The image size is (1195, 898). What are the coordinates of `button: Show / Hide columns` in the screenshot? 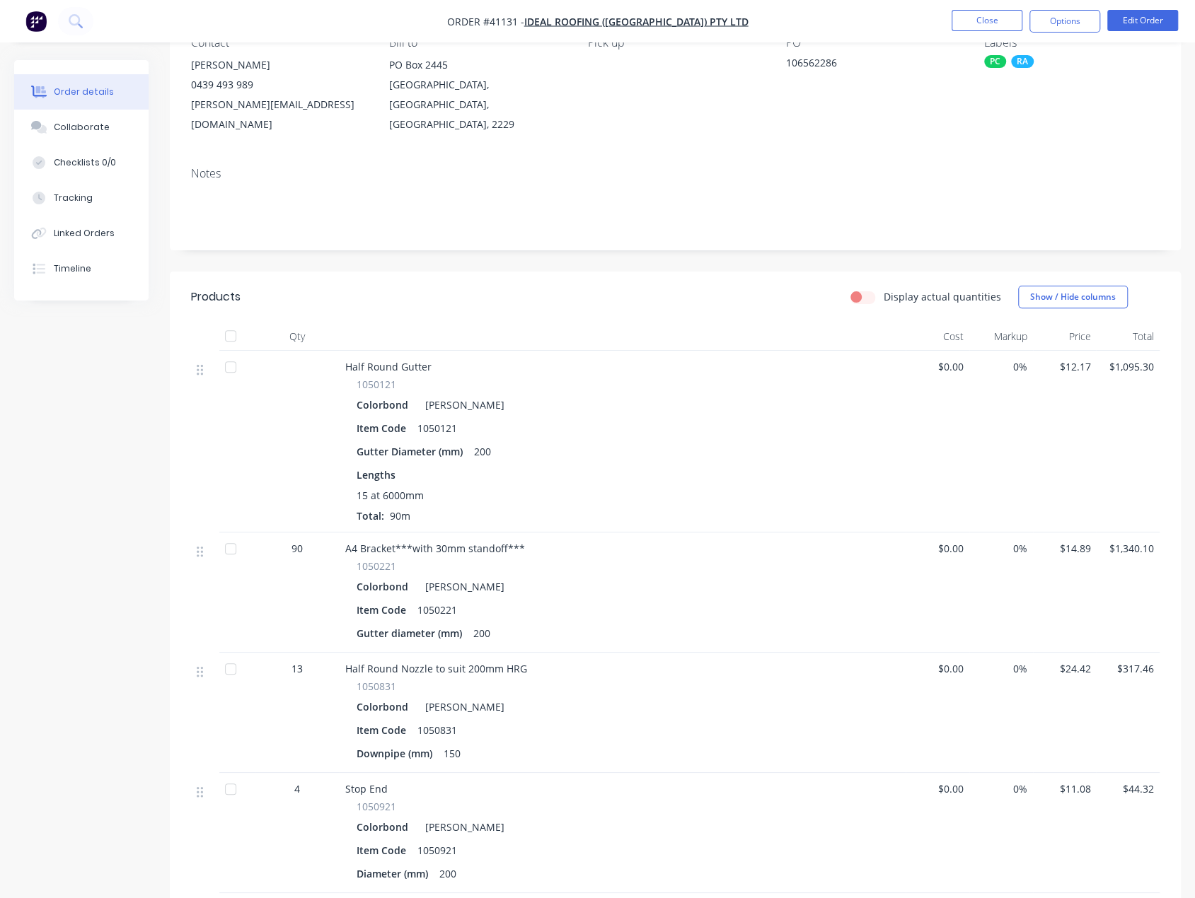 It's located at (1072, 297).